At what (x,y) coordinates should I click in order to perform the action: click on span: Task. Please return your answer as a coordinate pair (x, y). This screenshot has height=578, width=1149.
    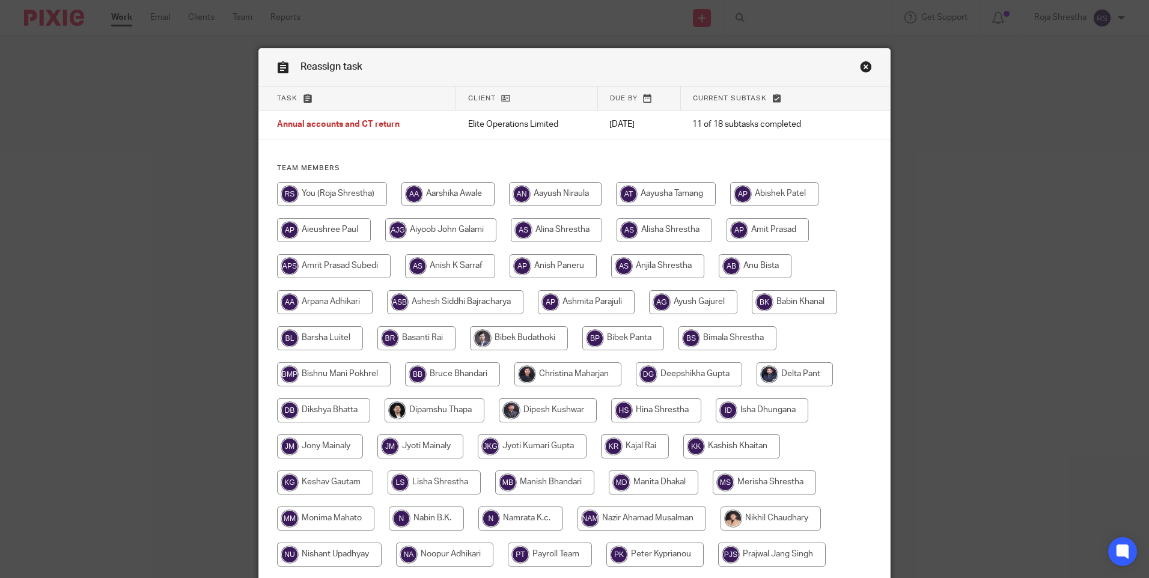
    Looking at the image, I should click on (287, 98).